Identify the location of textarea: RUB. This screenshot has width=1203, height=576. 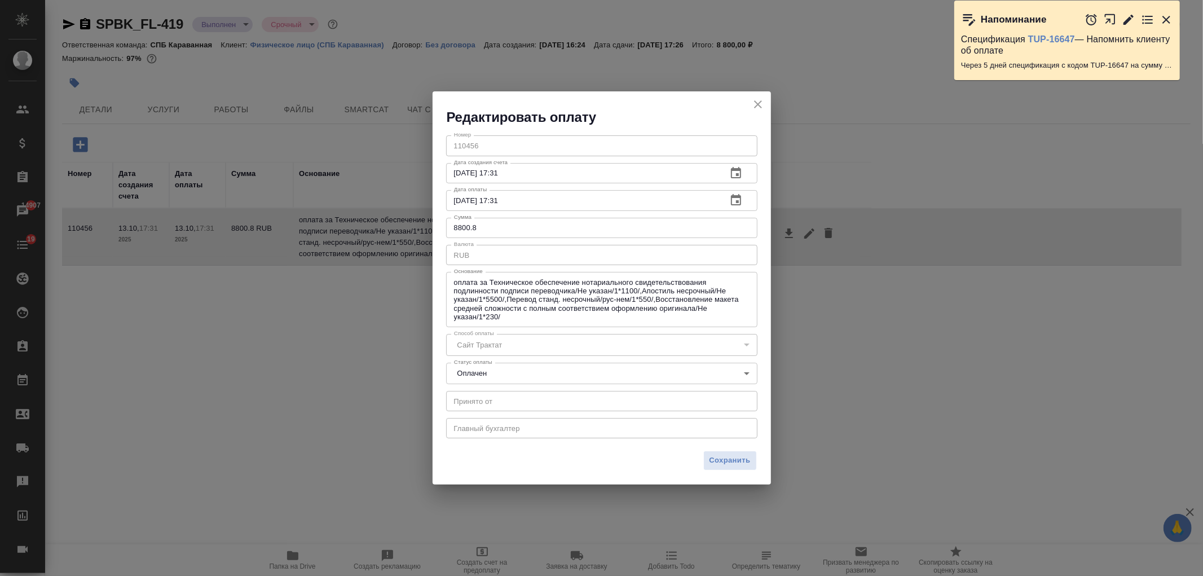
(602, 255).